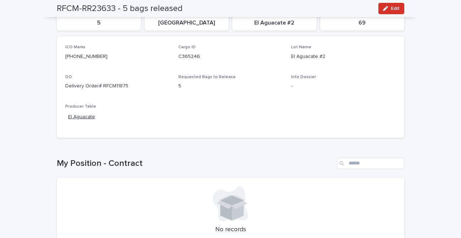 This screenshot has width=461, height=238. What do you see at coordinates (371, 163) in the screenshot?
I see `div: Search` at bounding box center [371, 163].